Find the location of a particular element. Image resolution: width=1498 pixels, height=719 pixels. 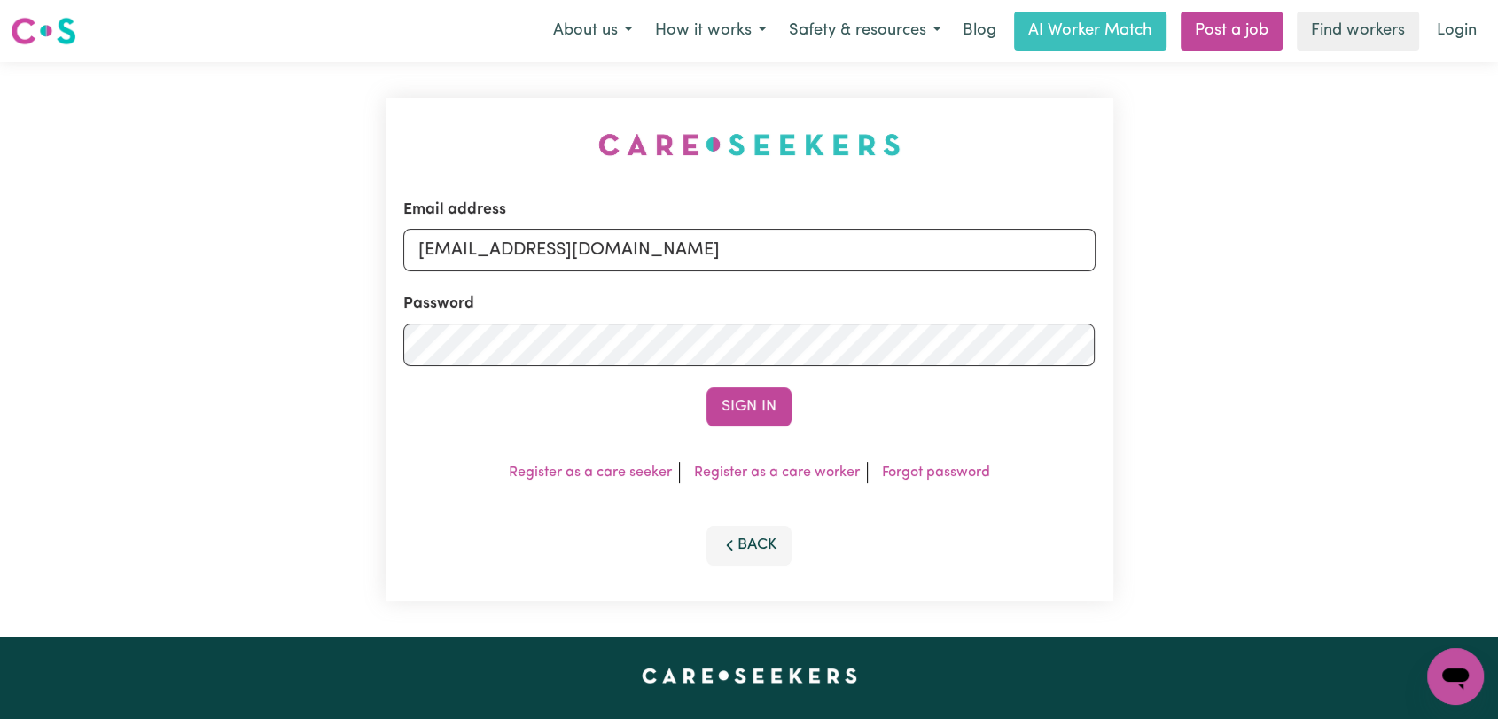

a: Careseekers home page is located at coordinates (749, 675).